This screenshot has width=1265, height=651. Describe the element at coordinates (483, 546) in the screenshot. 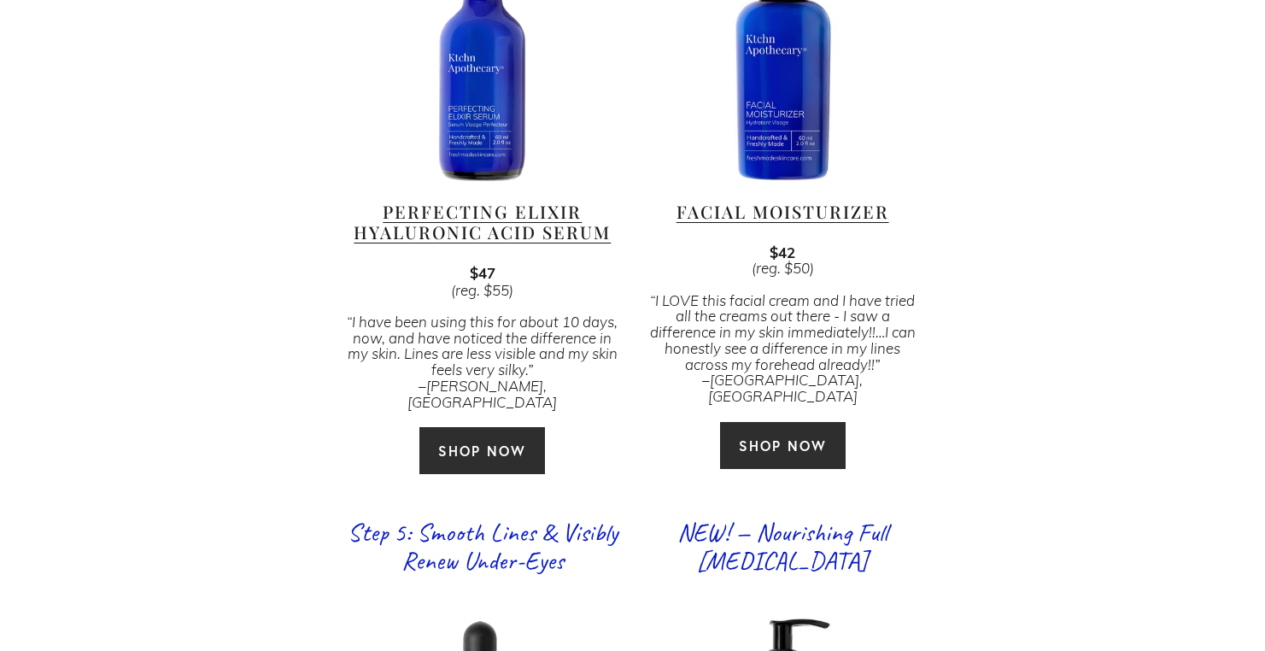

I see `a: Step 5: Smooth Lines & Visibly Renew Under-Eyes` at that location.